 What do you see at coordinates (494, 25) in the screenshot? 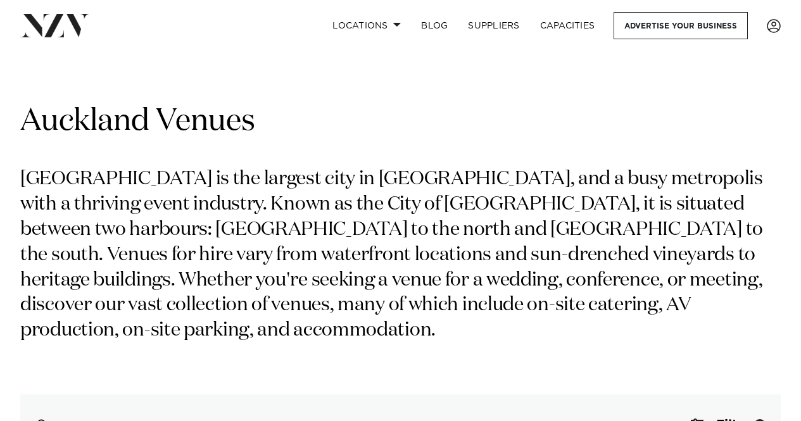
I see `a: SUPPLIERS` at bounding box center [494, 25].